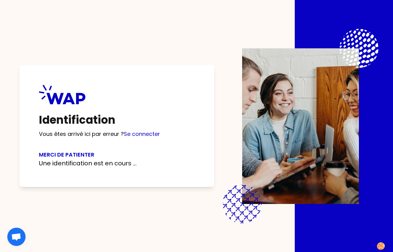 The width and height of the screenshot is (393, 252). What do you see at coordinates (117, 134) in the screenshot?
I see `p: Vous êtes arrivé ici par erreur ?` at bounding box center [117, 134].